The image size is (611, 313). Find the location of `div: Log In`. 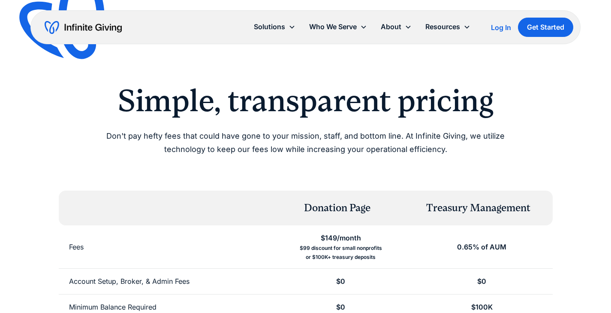

div: Log In is located at coordinates (501, 27).